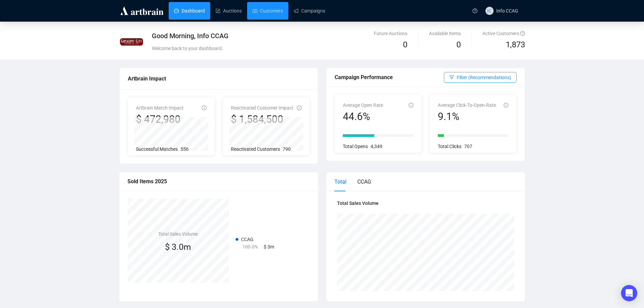  I want to click on button: Filter (Recommendations), so click(480, 77).